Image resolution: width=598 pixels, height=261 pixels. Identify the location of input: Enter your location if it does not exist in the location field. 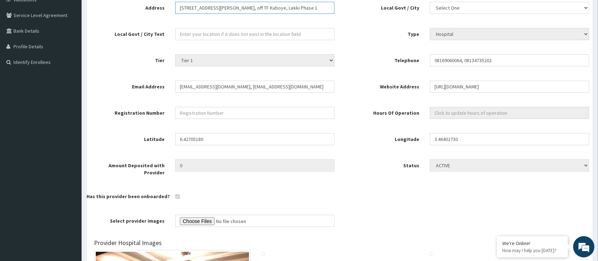
(255, 34).